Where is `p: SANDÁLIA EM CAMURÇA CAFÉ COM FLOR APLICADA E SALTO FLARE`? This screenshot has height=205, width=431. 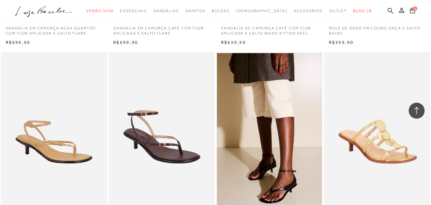 p: SANDÁLIA EM CAMURÇA CAFÉ COM FLOR APLICADA E SALTO FLARE is located at coordinates (162, 29).